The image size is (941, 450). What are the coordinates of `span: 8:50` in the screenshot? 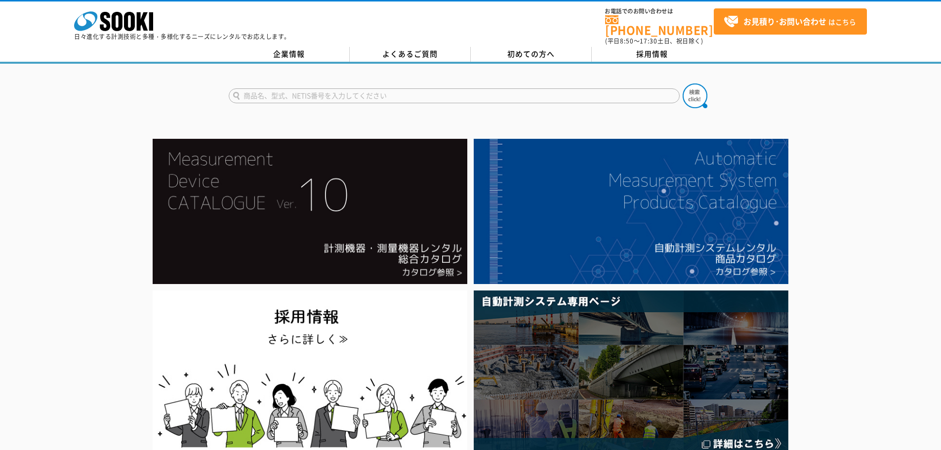 It's located at (627, 41).